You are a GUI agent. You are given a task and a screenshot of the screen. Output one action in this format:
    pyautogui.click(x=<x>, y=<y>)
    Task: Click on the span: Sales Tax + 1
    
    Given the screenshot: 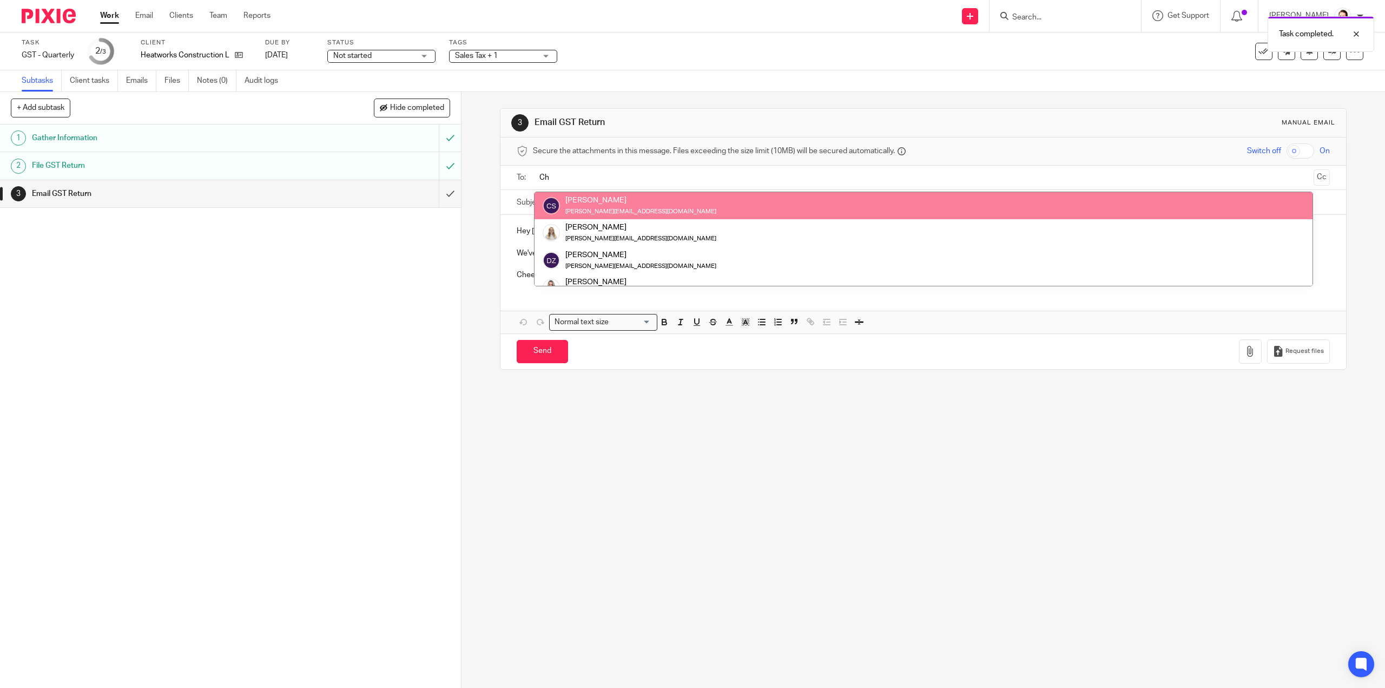 What is the action you would take?
    pyautogui.click(x=476, y=56)
    